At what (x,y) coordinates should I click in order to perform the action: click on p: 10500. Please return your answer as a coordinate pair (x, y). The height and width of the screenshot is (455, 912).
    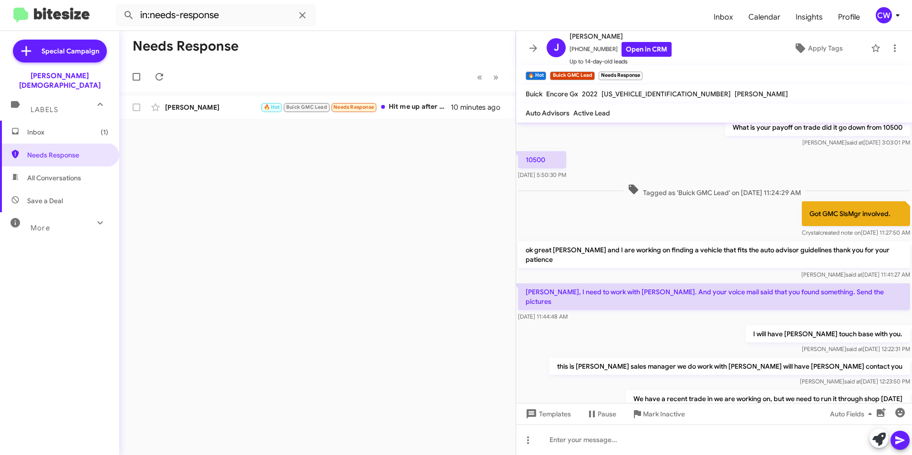
    Looking at the image, I should click on (542, 160).